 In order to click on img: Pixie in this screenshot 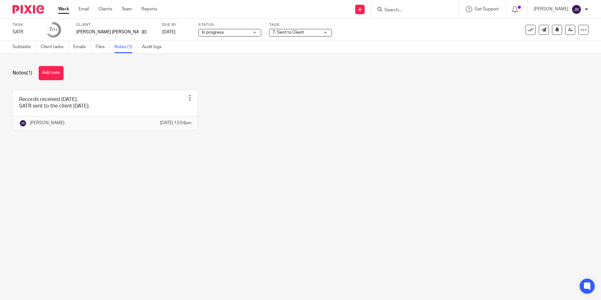, I will do `click(28, 9)`.